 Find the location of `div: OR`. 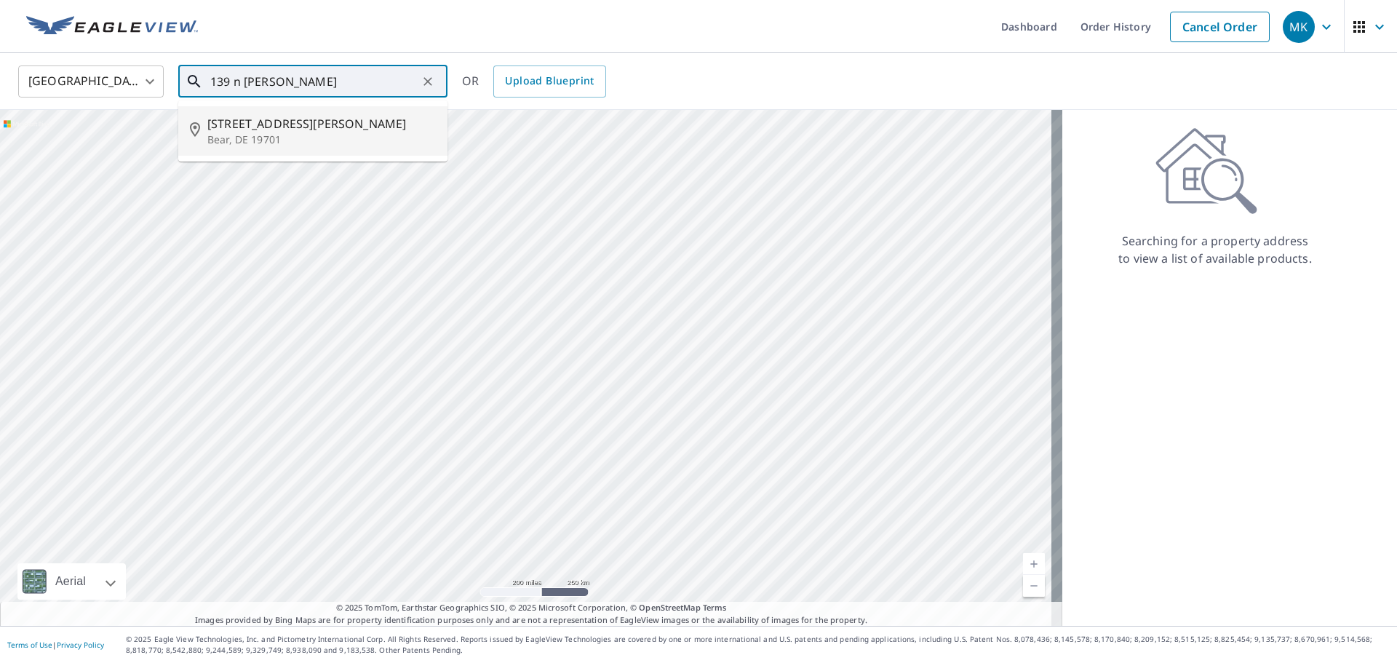

div: OR is located at coordinates (534, 81).